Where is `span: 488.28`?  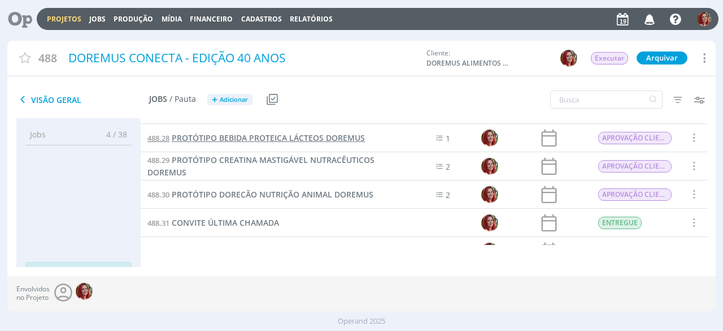
span: 488.28 is located at coordinates (158, 138).